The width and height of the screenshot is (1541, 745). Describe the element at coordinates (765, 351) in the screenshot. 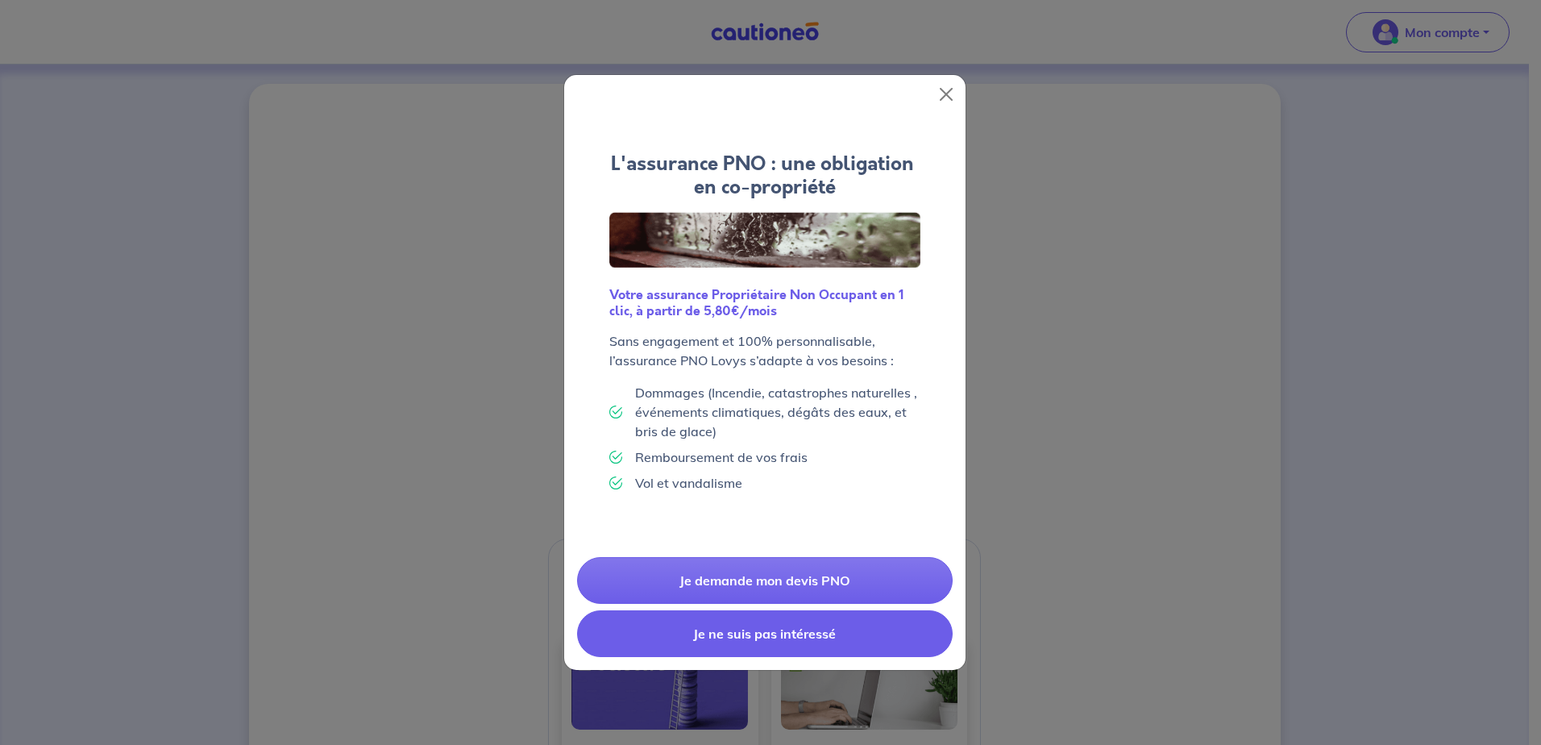

I see `p: Sans engagement et 100% personnalisable, l’assurance PNO Lovys s’adapte à vos besoins :` at that location.